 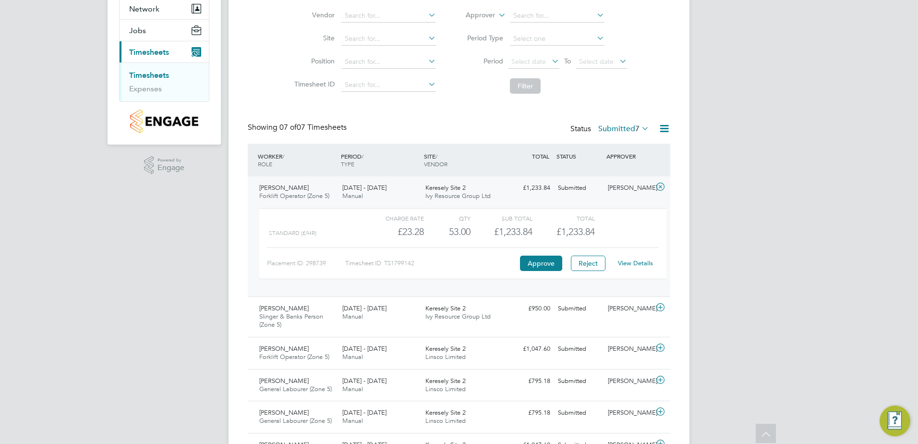 What do you see at coordinates (393, 218) in the screenshot?
I see `div: Charge rate` at bounding box center [393, 218].